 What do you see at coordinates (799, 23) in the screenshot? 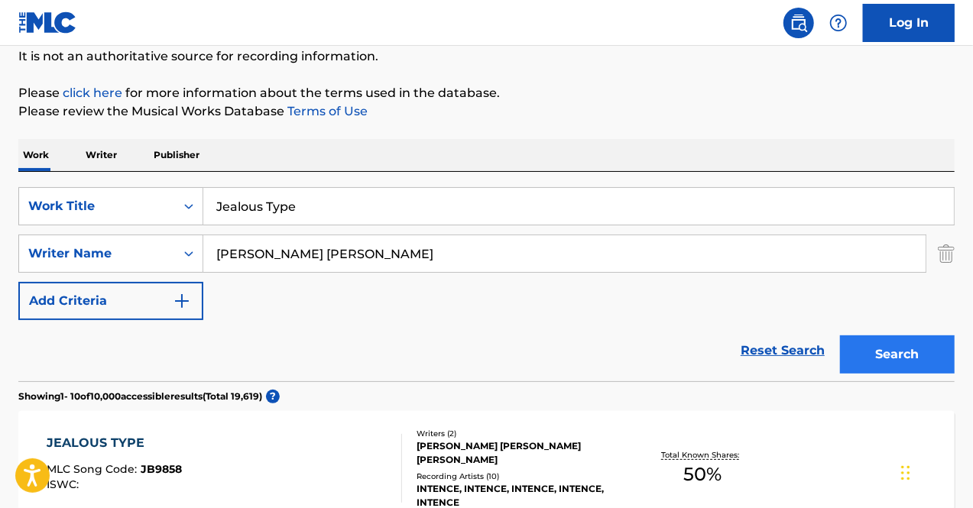
I see `a: Public Search` at bounding box center [799, 23].